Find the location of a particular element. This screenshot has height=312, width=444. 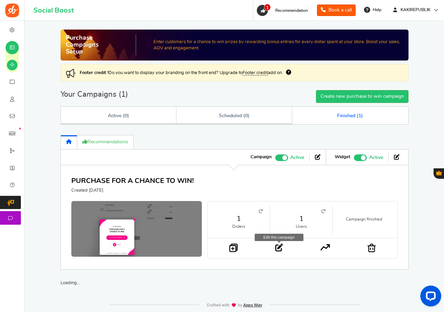

small: Orders is located at coordinates (239, 227).